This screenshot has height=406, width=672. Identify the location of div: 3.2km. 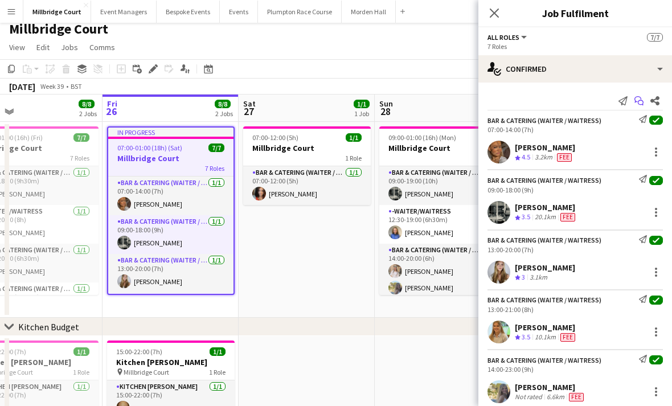
(543, 157).